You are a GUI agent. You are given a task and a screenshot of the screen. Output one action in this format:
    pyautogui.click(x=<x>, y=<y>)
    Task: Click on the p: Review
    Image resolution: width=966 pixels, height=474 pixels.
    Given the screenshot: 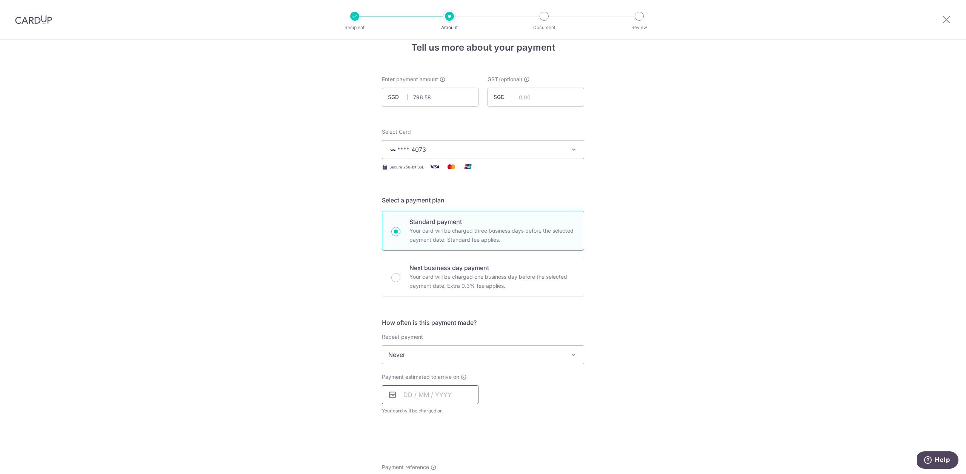 What is the action you would take?
    pyautogui.click(x=639, y=28)
    